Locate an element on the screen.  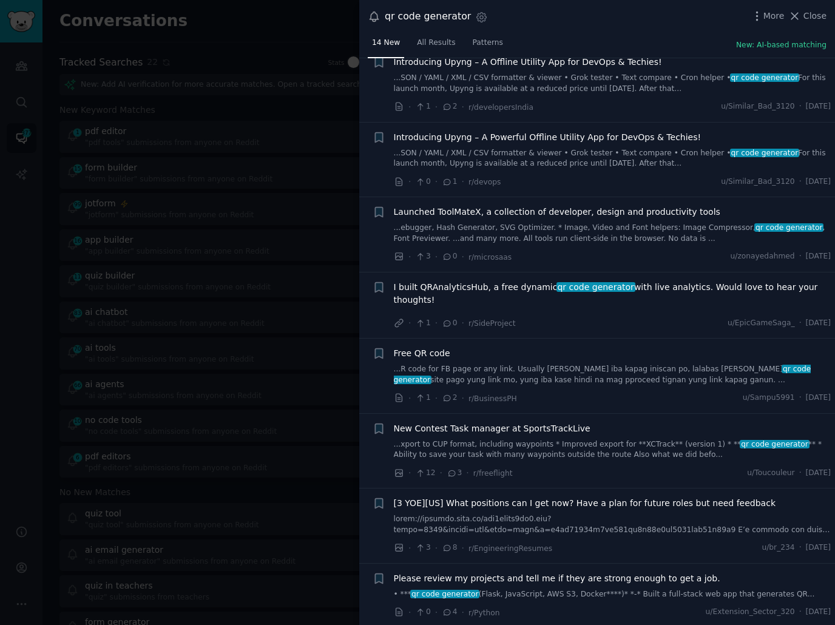
span: r/Python is located at coordinates (484, 613).